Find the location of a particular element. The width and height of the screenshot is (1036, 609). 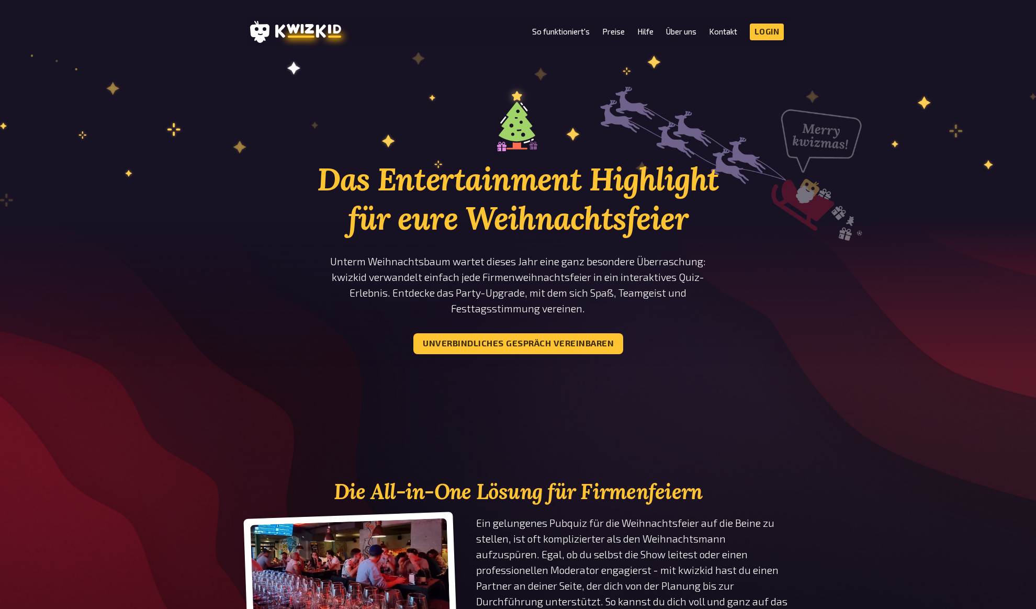

p: Unterm Weihnachtsbaum wartet dieses Jahr eine ganz besondere Überraschung: kwizkid verwandelt ein... is located at coordinates (518, 285).